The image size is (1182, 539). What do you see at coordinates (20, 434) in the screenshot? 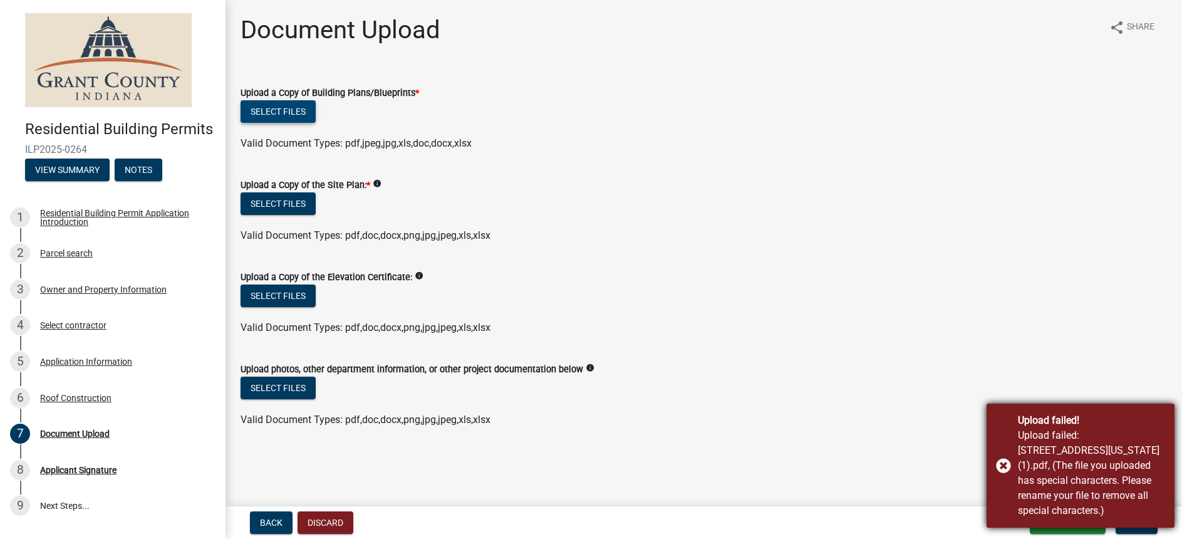
I see `div: 7` at bounding box center [20, 434].